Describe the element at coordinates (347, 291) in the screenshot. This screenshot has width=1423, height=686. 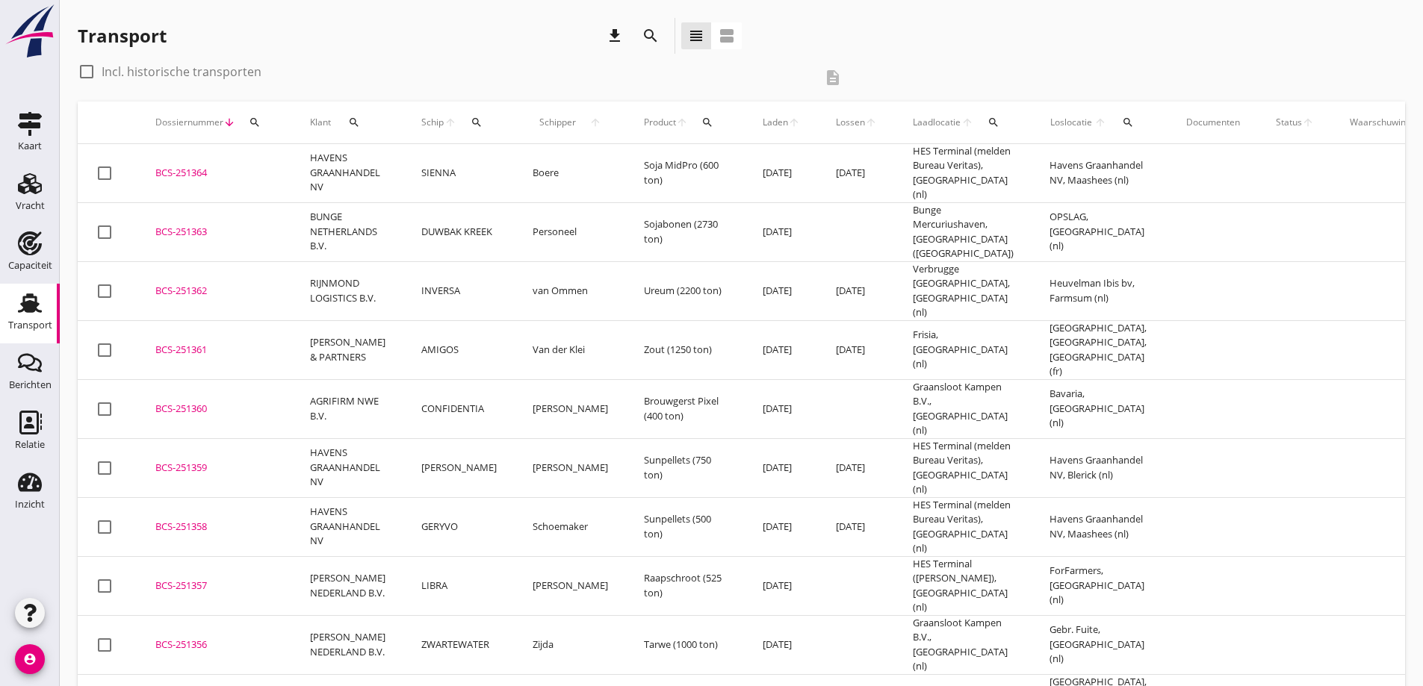
I see `td: RIJNMOND LOGISTICS B.V.` at that location.